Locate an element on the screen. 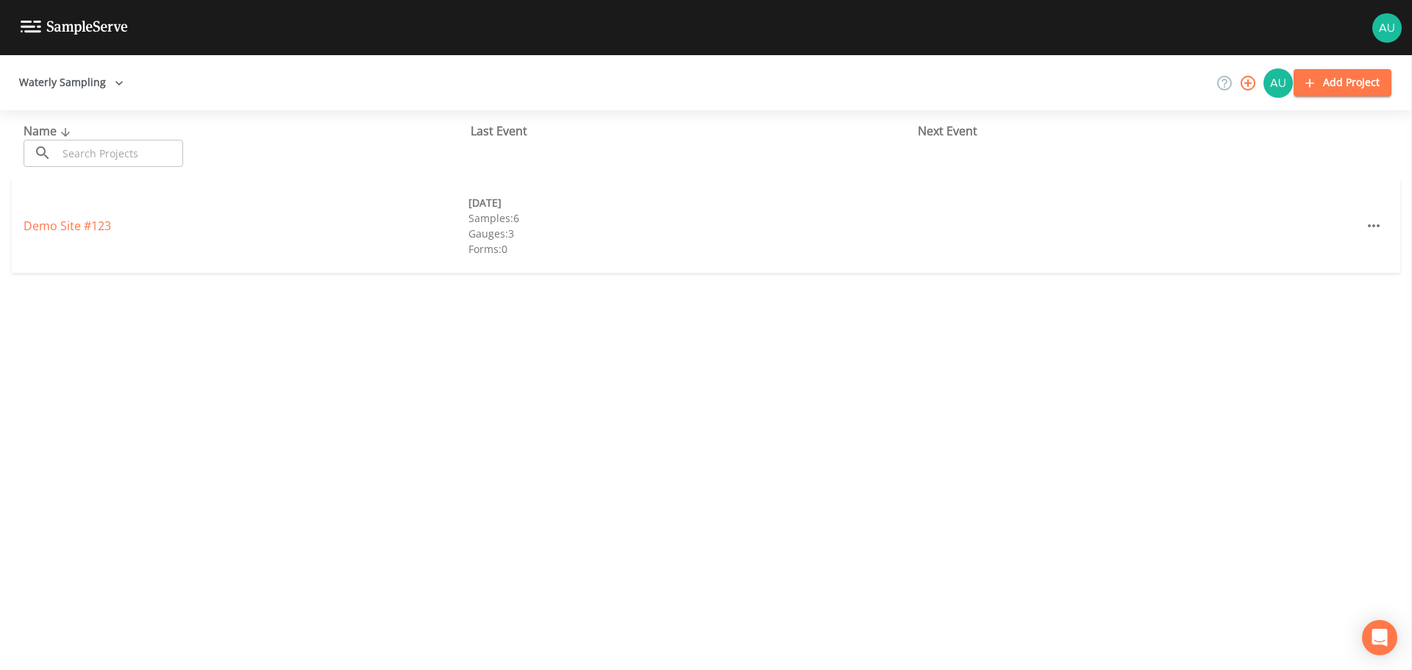 This screenshot has height=670, width=1412. input: Search Projects is located at coordinates (120, 153).